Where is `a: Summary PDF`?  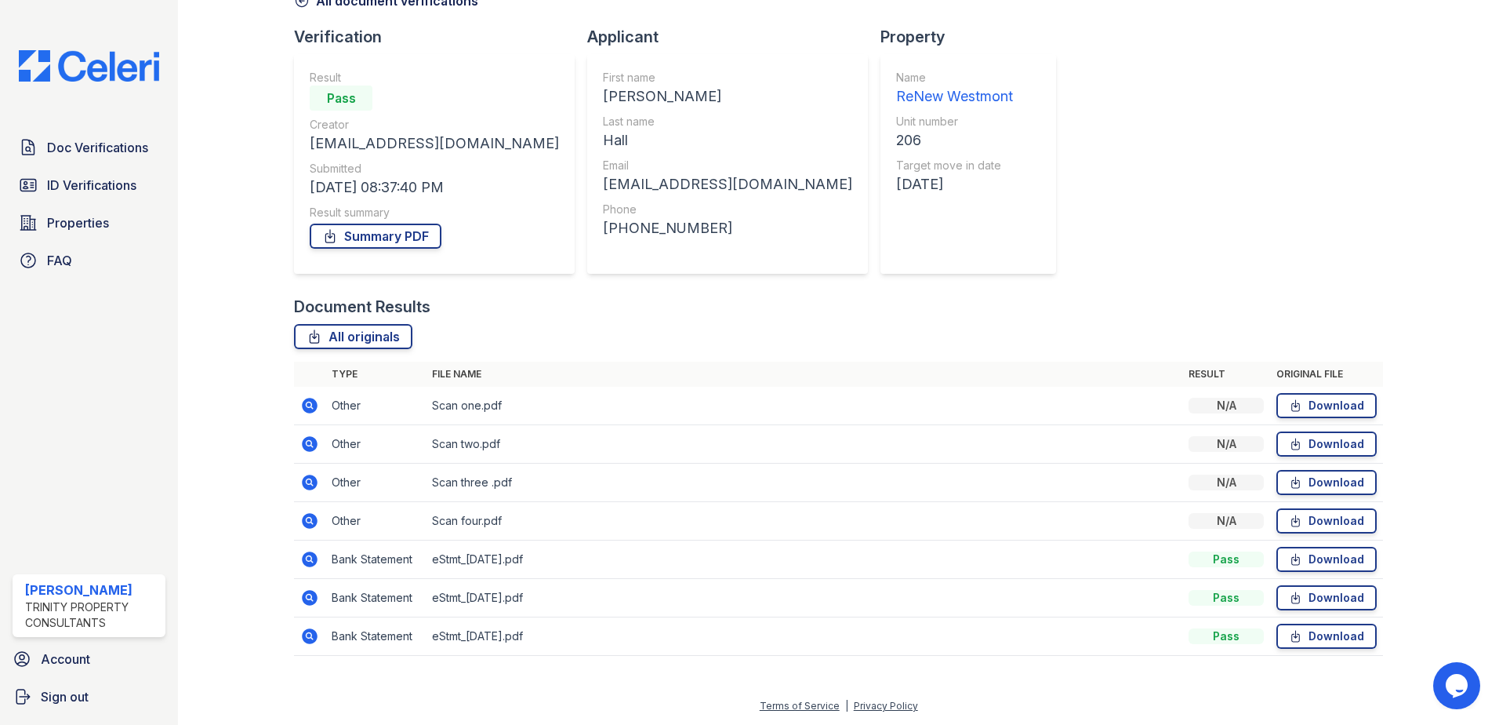 a: Summary PDF is located at coordinates (376, 236).